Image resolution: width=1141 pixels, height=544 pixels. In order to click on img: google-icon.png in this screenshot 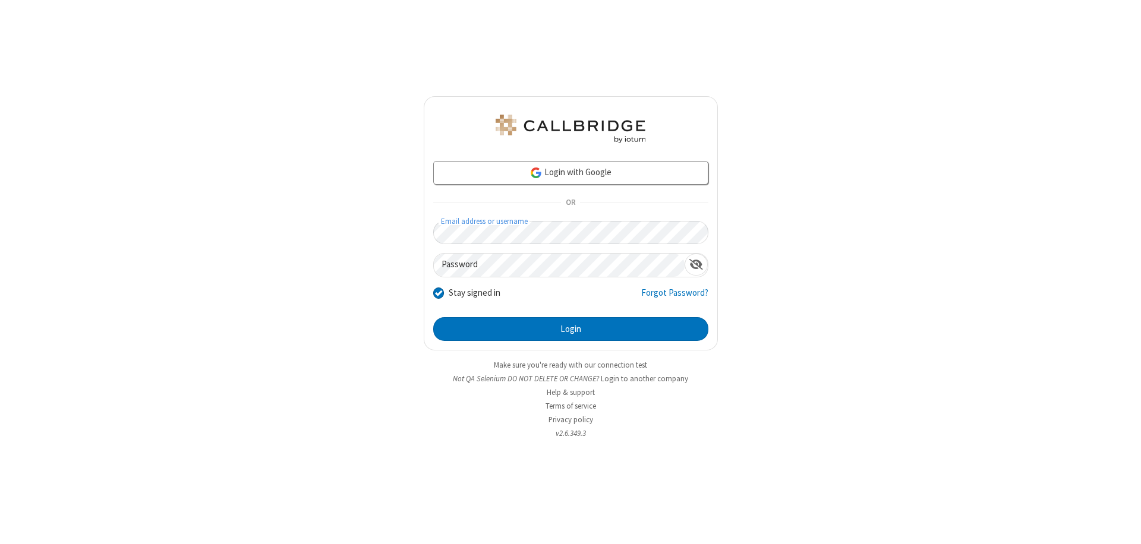, I will do `click(536, 173)`.